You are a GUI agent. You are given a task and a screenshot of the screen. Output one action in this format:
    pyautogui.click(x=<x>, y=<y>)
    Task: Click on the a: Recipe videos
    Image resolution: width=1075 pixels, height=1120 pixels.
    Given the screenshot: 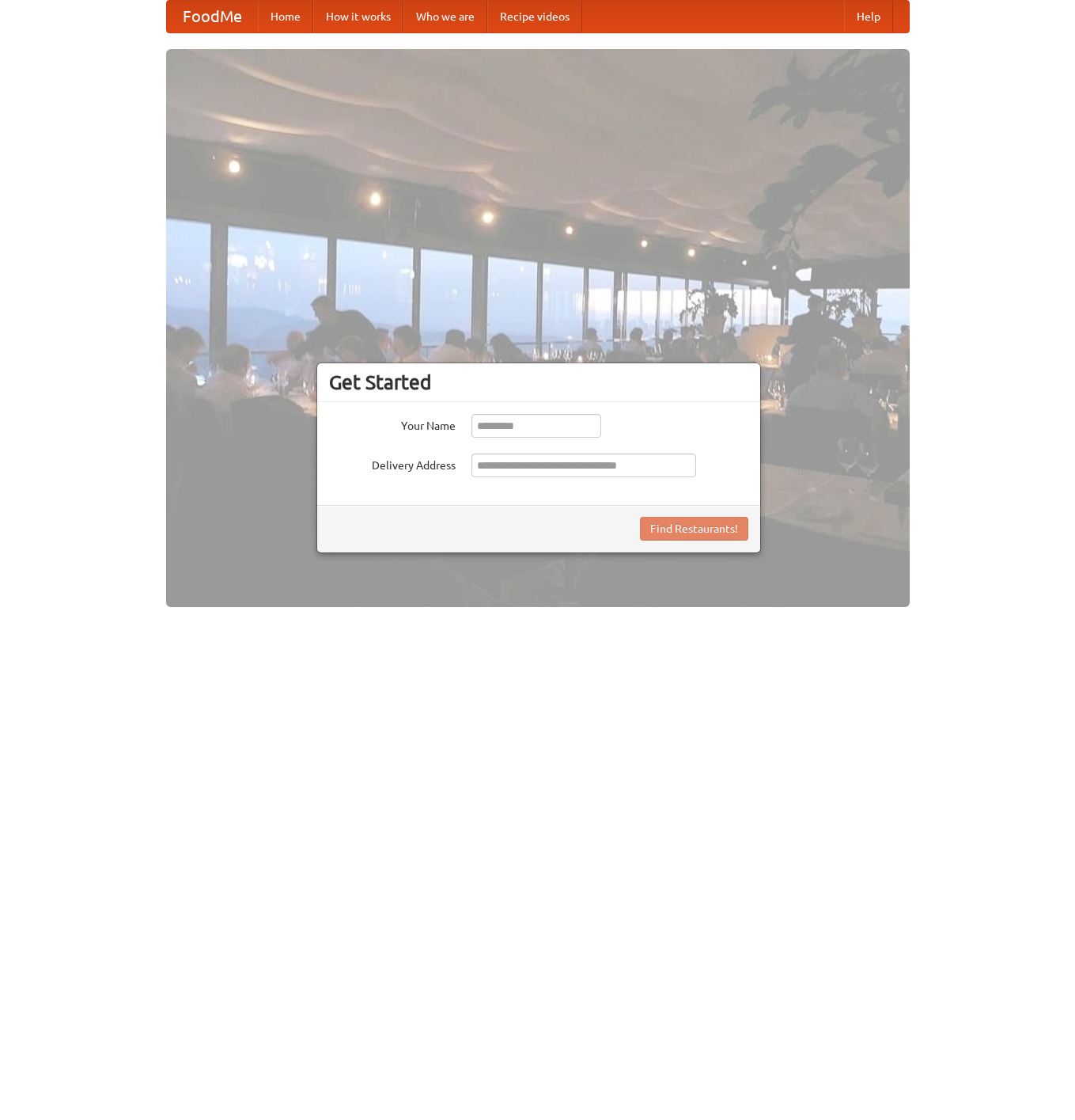 What is the action you would take?
    pyautogui.click(x=535, y=17)
    